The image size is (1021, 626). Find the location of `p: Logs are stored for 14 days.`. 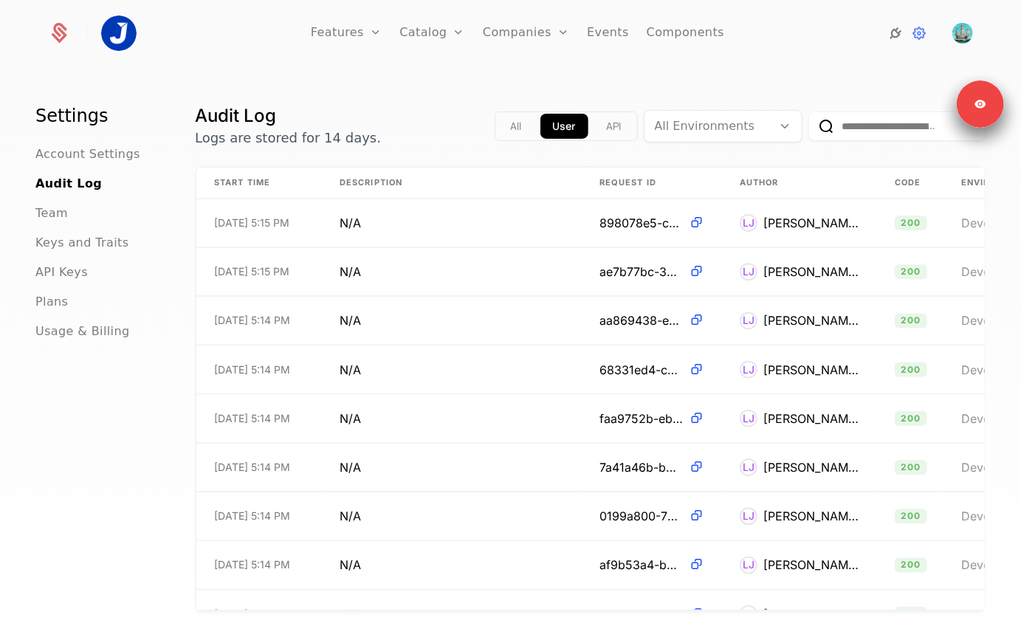

p: Logs are stored for 14 days. is located at coordinates (288, 138).